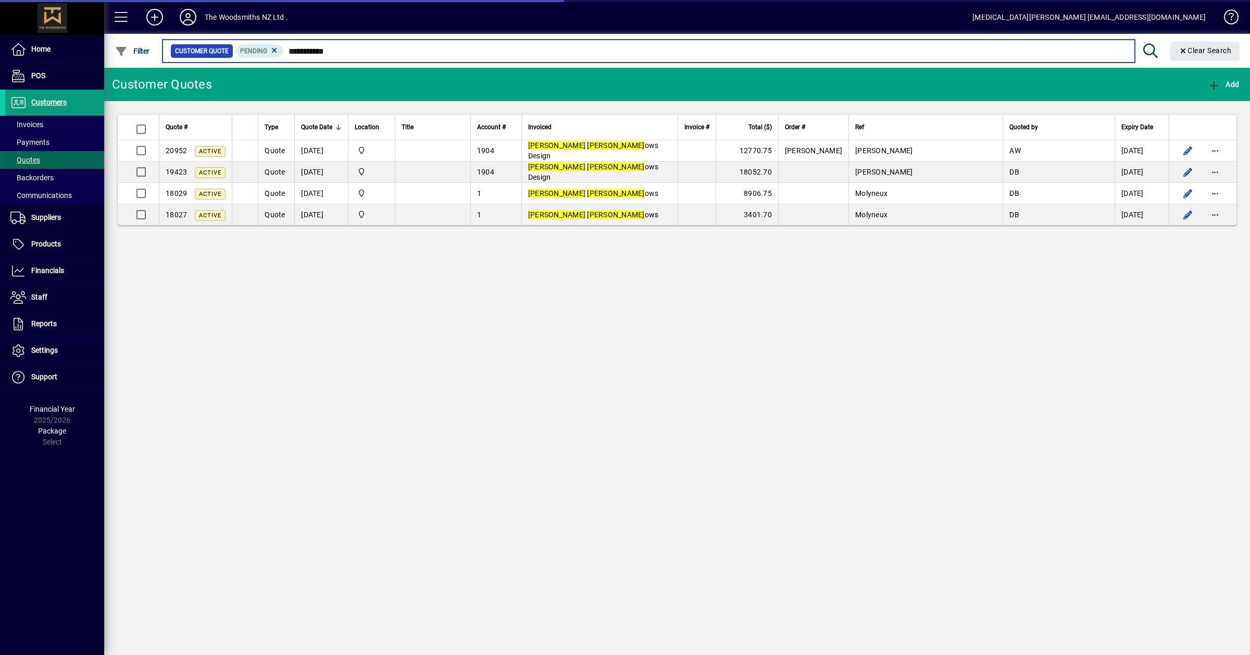 Image resolution: width=1250 pixels, height=655 pixels. I want to click on a: Knowledge Base, so click(1227, 19).